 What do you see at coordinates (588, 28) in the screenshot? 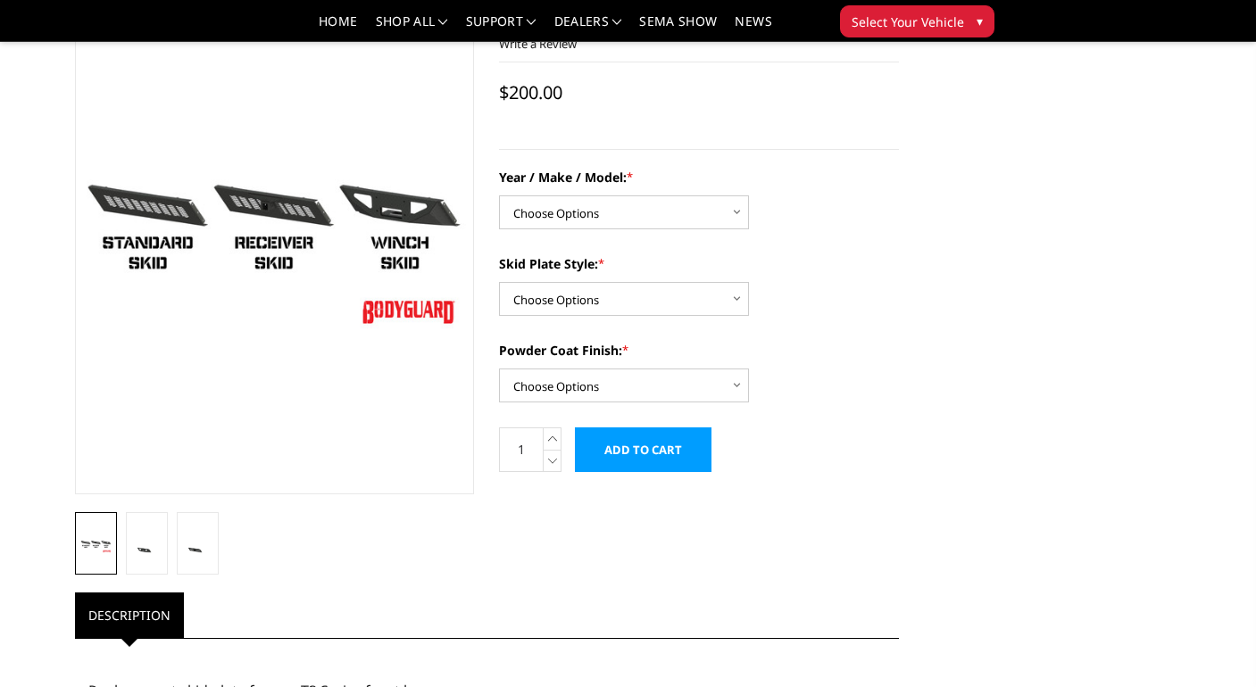
I see `a: Dealers` at bounding box center [588, 28].